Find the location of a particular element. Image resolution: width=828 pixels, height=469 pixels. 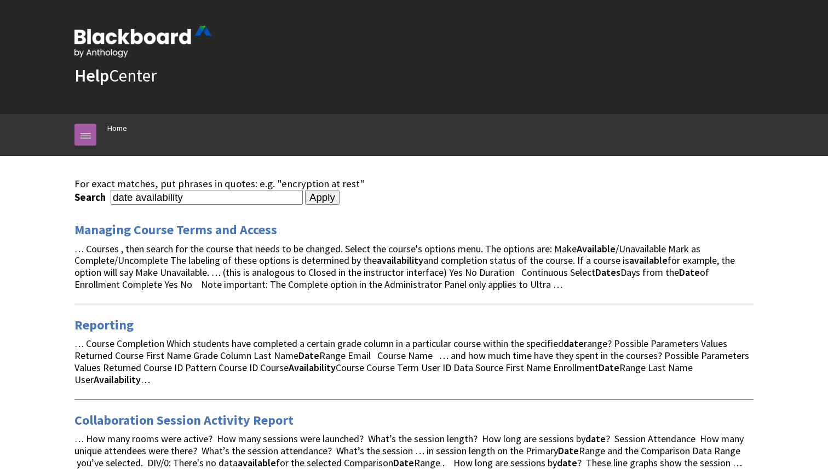

a: Reporting is located at coordinates (104, 325).